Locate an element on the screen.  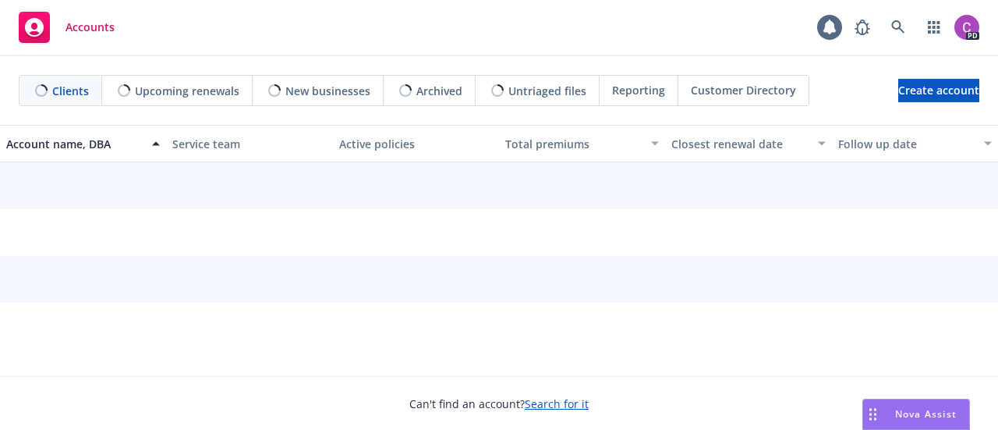
div: Follow up date is located at coordinates (906, 144).